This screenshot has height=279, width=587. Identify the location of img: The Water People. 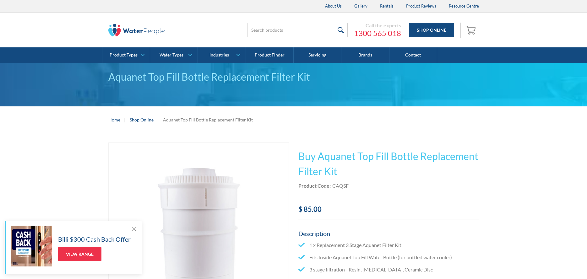
(137, 30).